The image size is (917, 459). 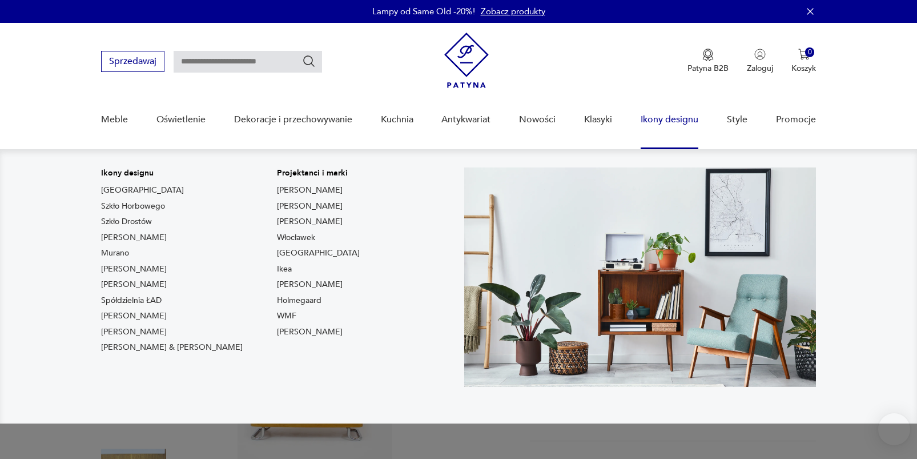 I want to click on a: Meble, so click(x=114, y=119).